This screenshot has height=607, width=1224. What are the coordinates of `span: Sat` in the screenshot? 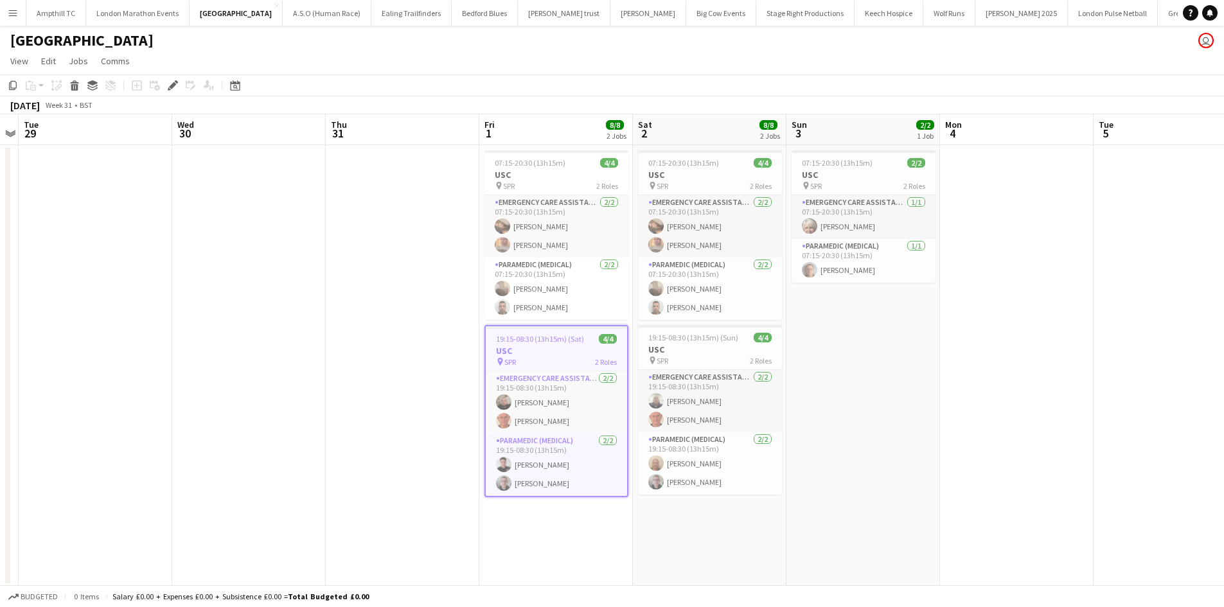 It's located at (645, 125).